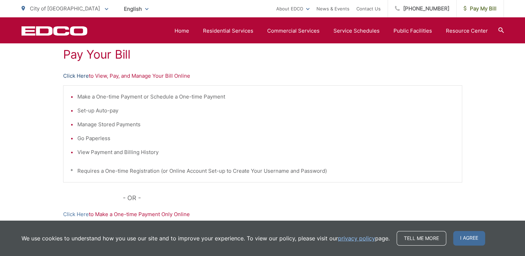  I want to click on p: * Requires a One-time Registration (or Online Account Set-up to Create Your Username and Password), so click(263, 171).